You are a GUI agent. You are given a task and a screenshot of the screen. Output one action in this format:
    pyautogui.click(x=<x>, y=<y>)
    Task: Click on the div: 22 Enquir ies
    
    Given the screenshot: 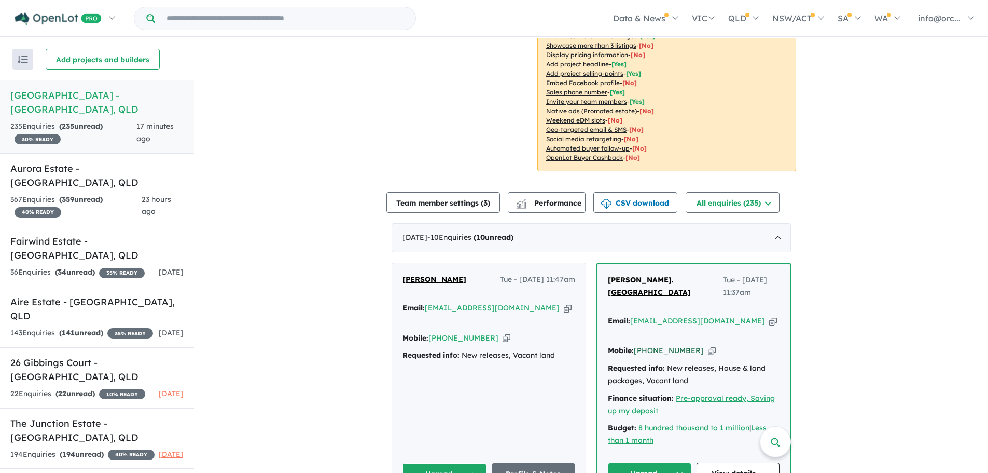 What is the action you would take?
    pyautogui.click(x=78, y=394)
    